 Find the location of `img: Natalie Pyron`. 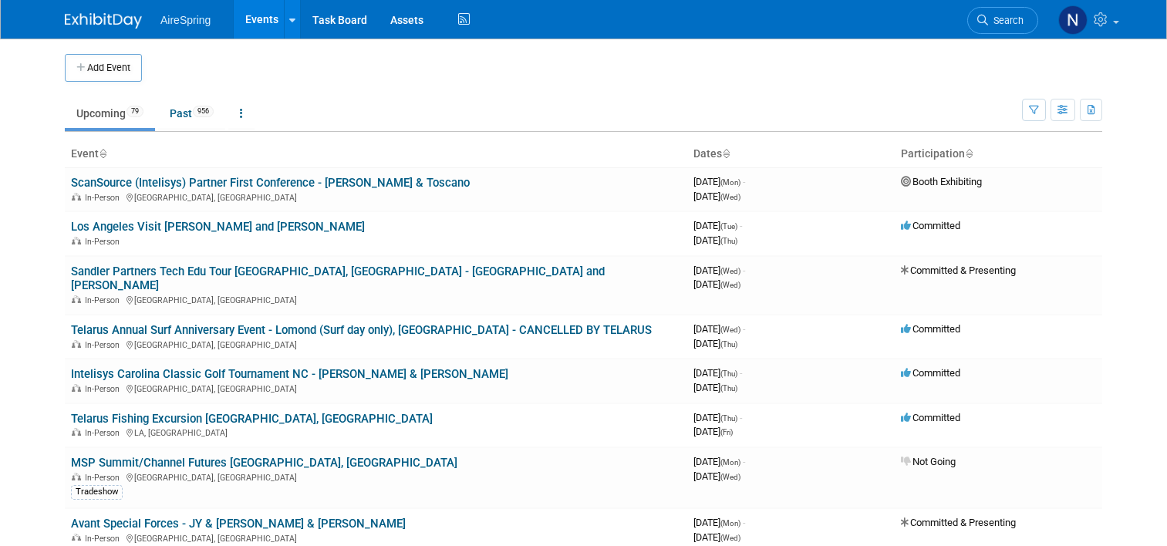

img: Natalie Pyron is located at coordinates (1072, 20).